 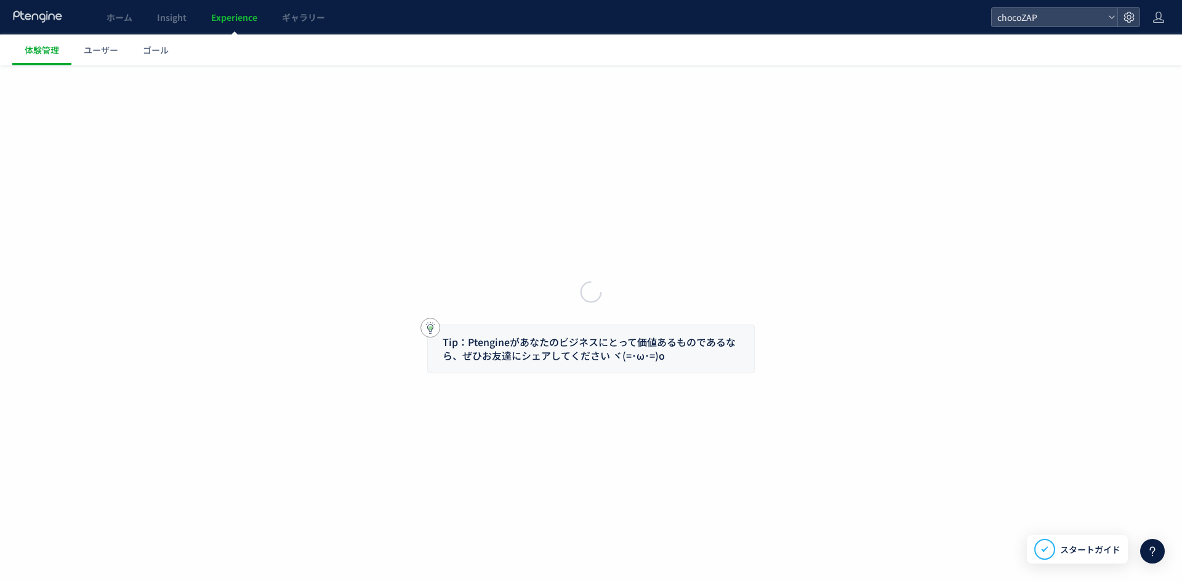 What do you see at coordinates (172, 17) in the screenshot?
I see `span: Insight` at bounding box center [172, 17].